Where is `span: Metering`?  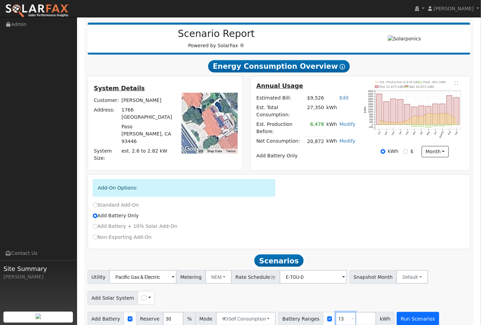
span: Metering is located at coordinates (191, 277).